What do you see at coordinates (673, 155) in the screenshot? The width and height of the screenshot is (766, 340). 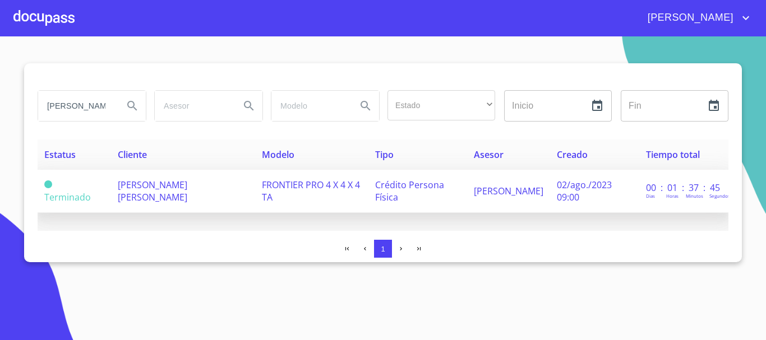 I see `span: Tiempo total` at bounding box center [673, 155].